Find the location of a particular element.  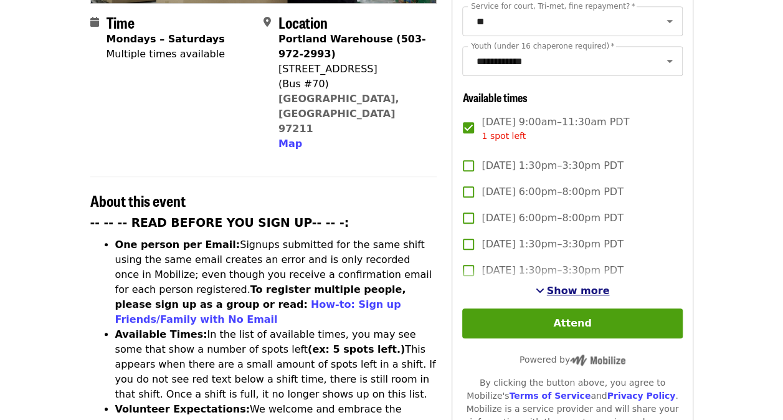

strong: Volunteer Expectations: is located at coordinates (182, 409).